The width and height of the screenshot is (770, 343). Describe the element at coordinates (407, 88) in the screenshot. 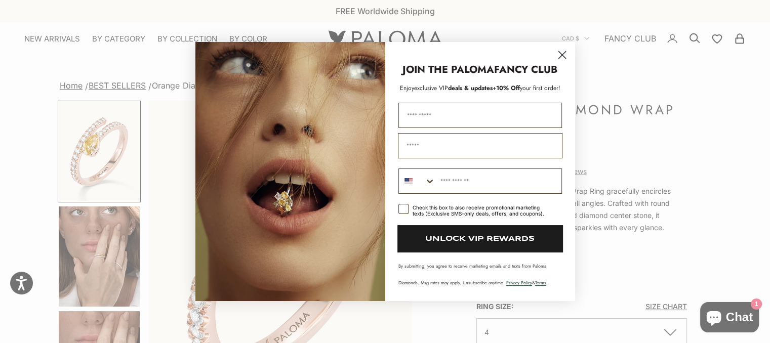

I see `span: Enjoy` at that location.